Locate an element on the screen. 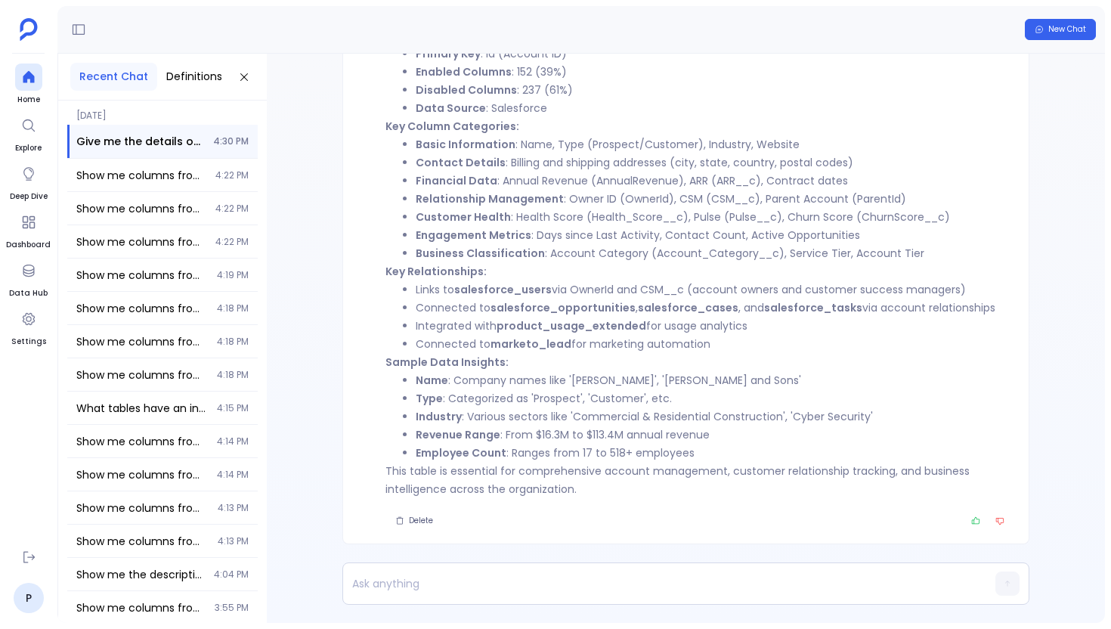 This screenshot has width=1111, height=629. strong: salesforce_tasks is located at coordinates (813, 308).